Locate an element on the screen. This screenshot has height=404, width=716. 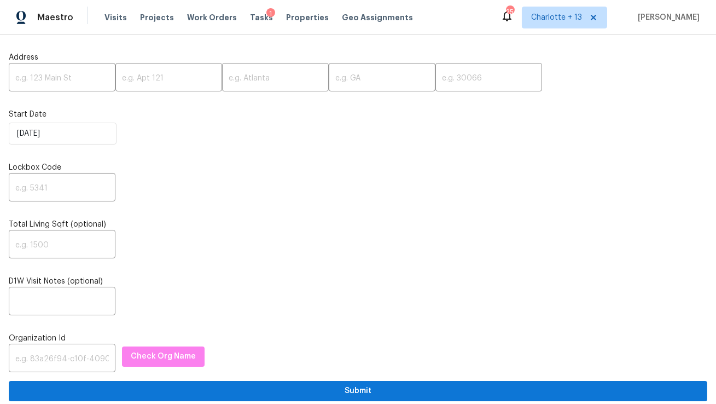
button: Submit is located at coordinates (358, 391).